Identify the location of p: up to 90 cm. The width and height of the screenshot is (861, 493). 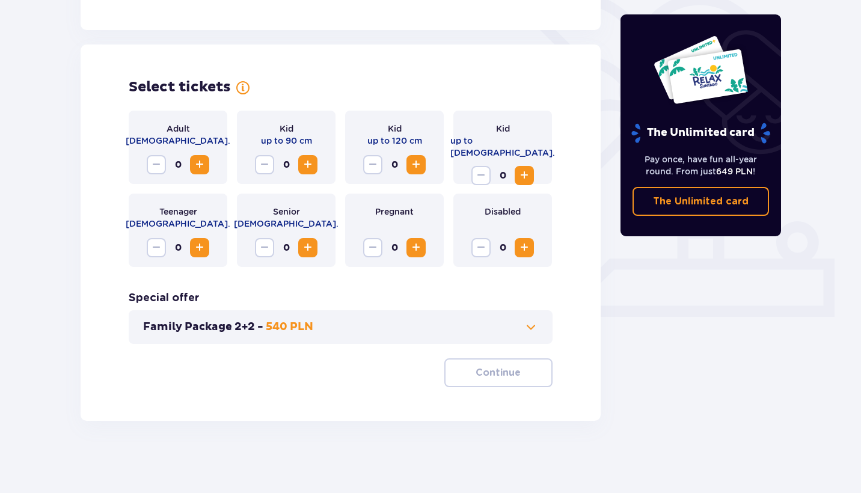
(286, 141).